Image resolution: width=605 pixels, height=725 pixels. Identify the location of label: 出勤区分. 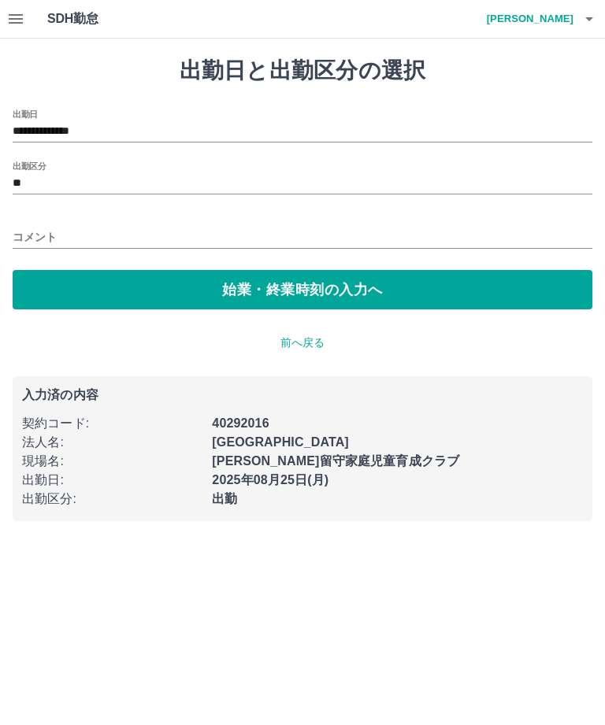
(29, 165).